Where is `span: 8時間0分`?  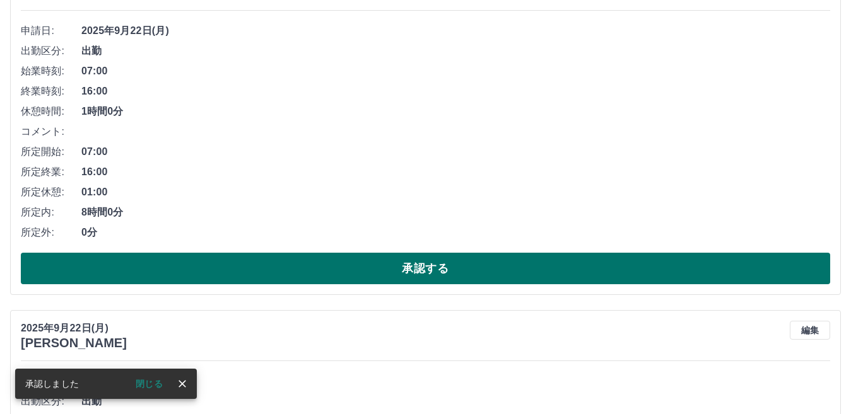 span: 8時間0分 is located at coordinates (455, 212).